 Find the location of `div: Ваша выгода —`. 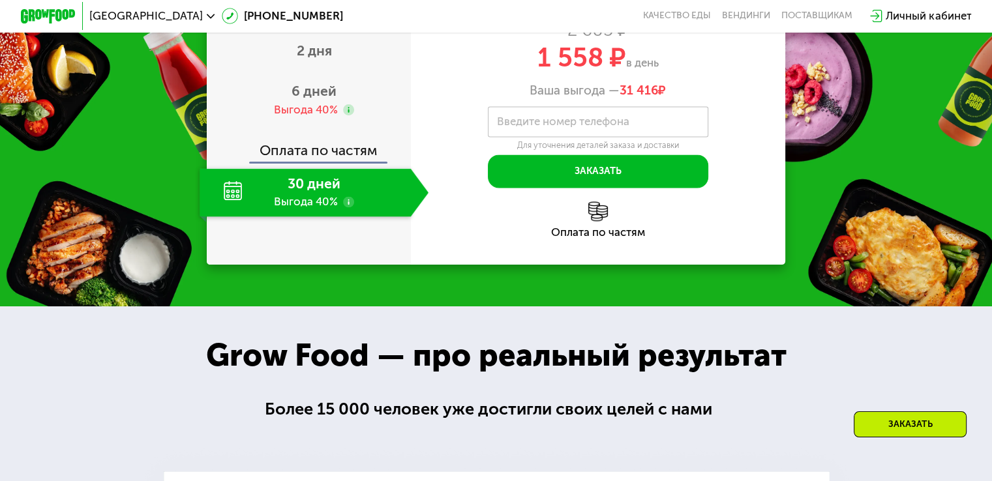

div: Ваша выгода — is located at coordinates (598, 90).